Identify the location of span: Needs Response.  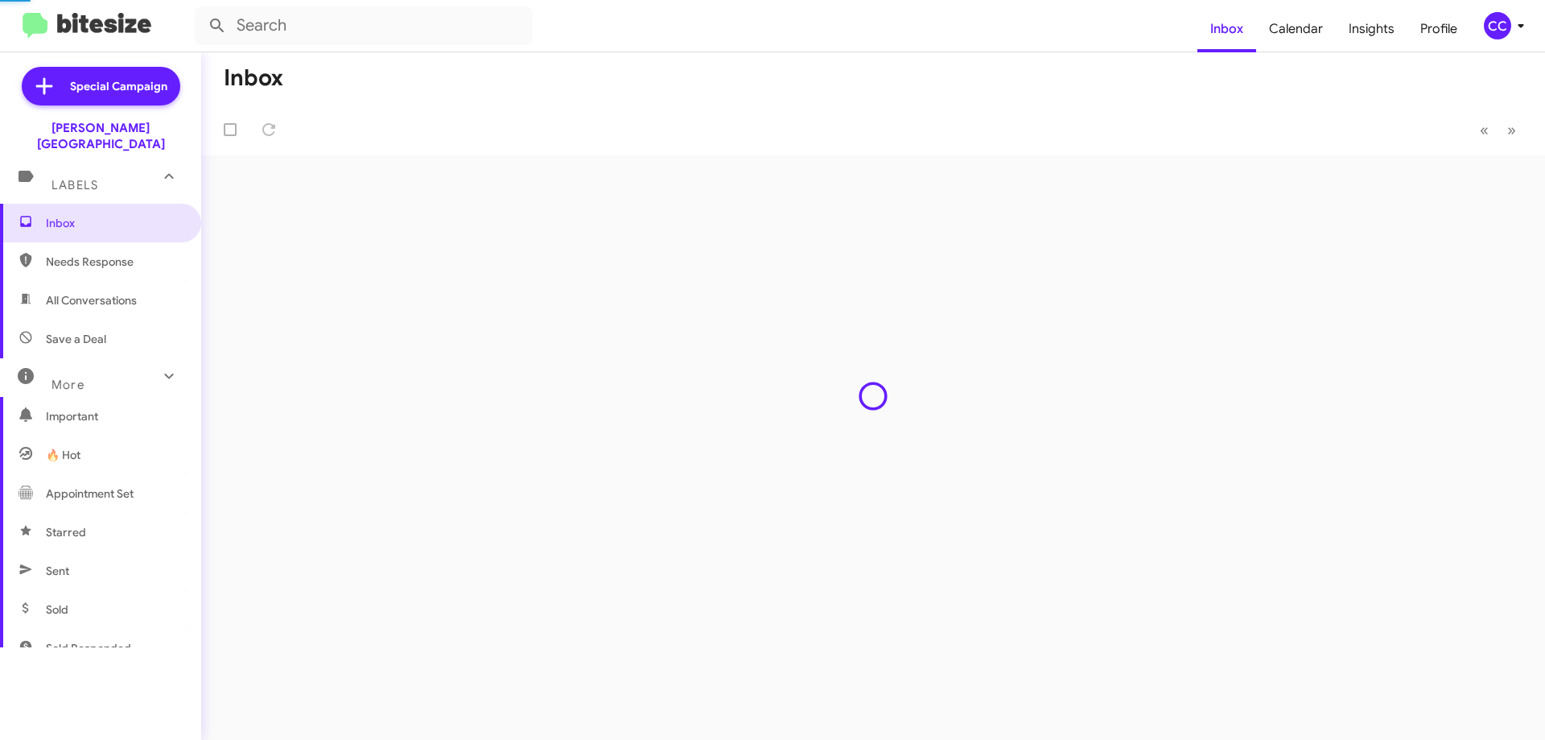
(114, 262).